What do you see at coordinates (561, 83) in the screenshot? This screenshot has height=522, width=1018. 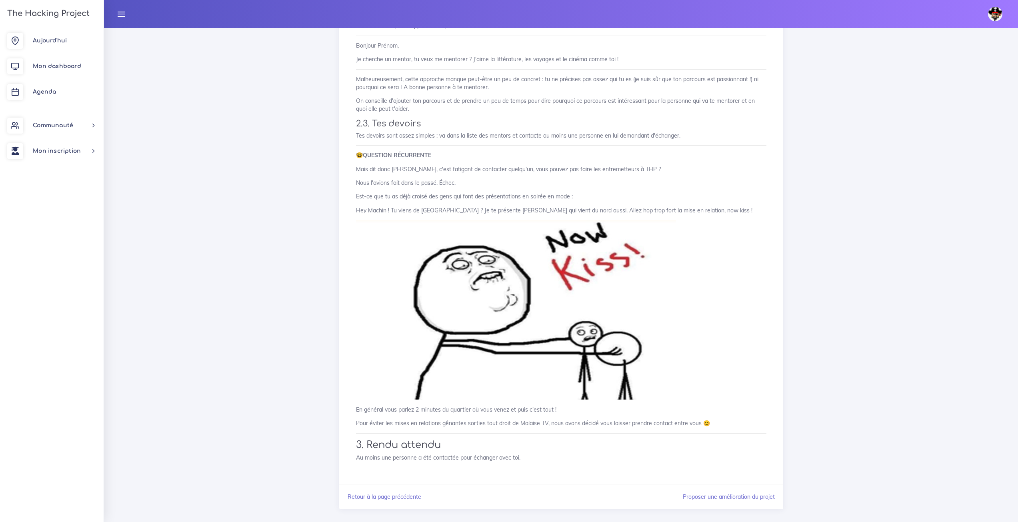 I see `p: Malheureusement, cette approche manque peut-être un peu de concret : tu ne précises pas assez qui...` at bounding box center [561, 83].